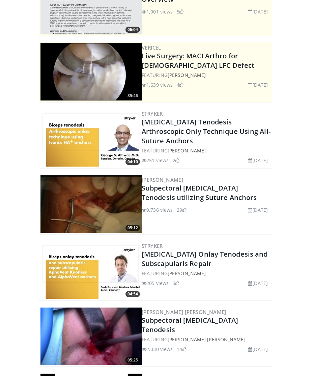  What do you see at coordinates (157, 11) in the screenshot?
I see `li: 1,001 views` at bounding box center [157, 11].